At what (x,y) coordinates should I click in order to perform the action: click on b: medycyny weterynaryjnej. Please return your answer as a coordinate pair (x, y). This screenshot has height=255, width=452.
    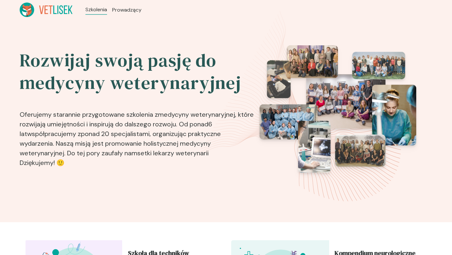
    Looking at the image, I should click on (196, 115).